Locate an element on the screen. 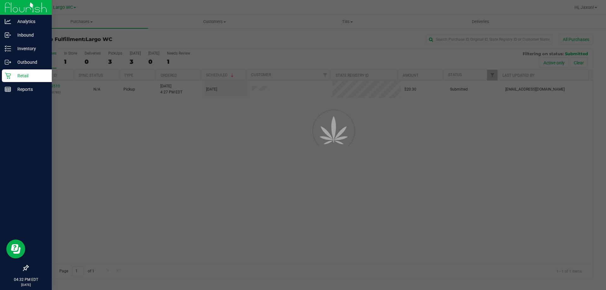  p: 04:32 PM EDT is located at coordinates (26, 280).